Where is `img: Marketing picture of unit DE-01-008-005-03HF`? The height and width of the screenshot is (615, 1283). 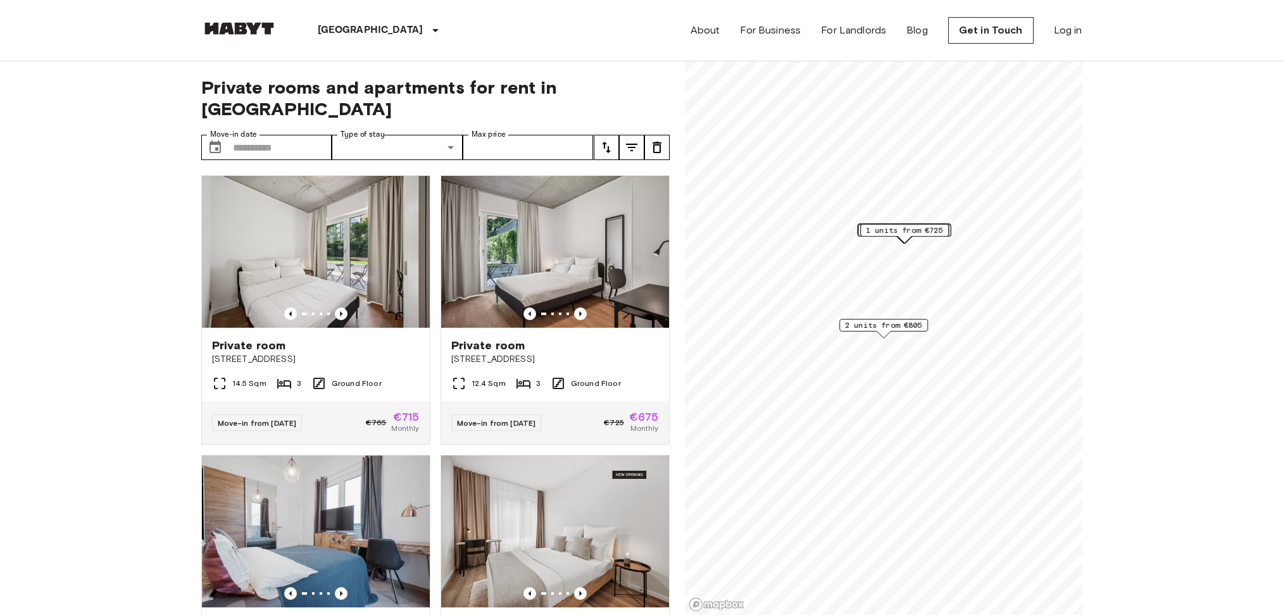 img: Marketing picture of unit DE-01-008-005-03HF is located at coordinates (316, 532).